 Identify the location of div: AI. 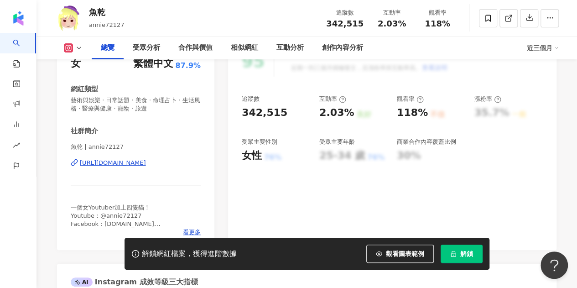
(82, 282).